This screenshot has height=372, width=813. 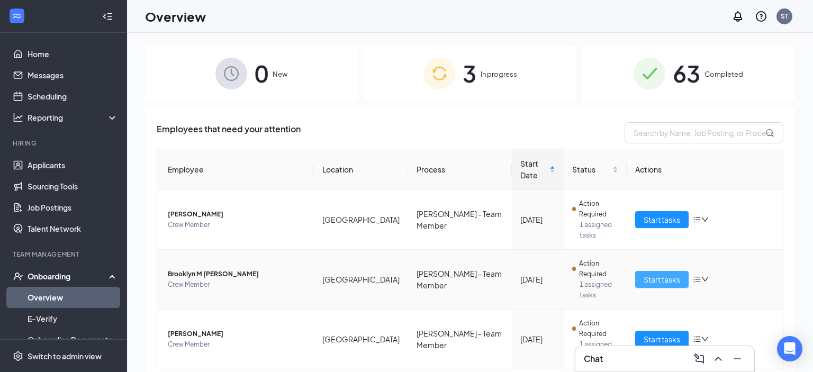 I want to click on input: Search by Name, Job Posting, or Process, so click(x=704, y=133).